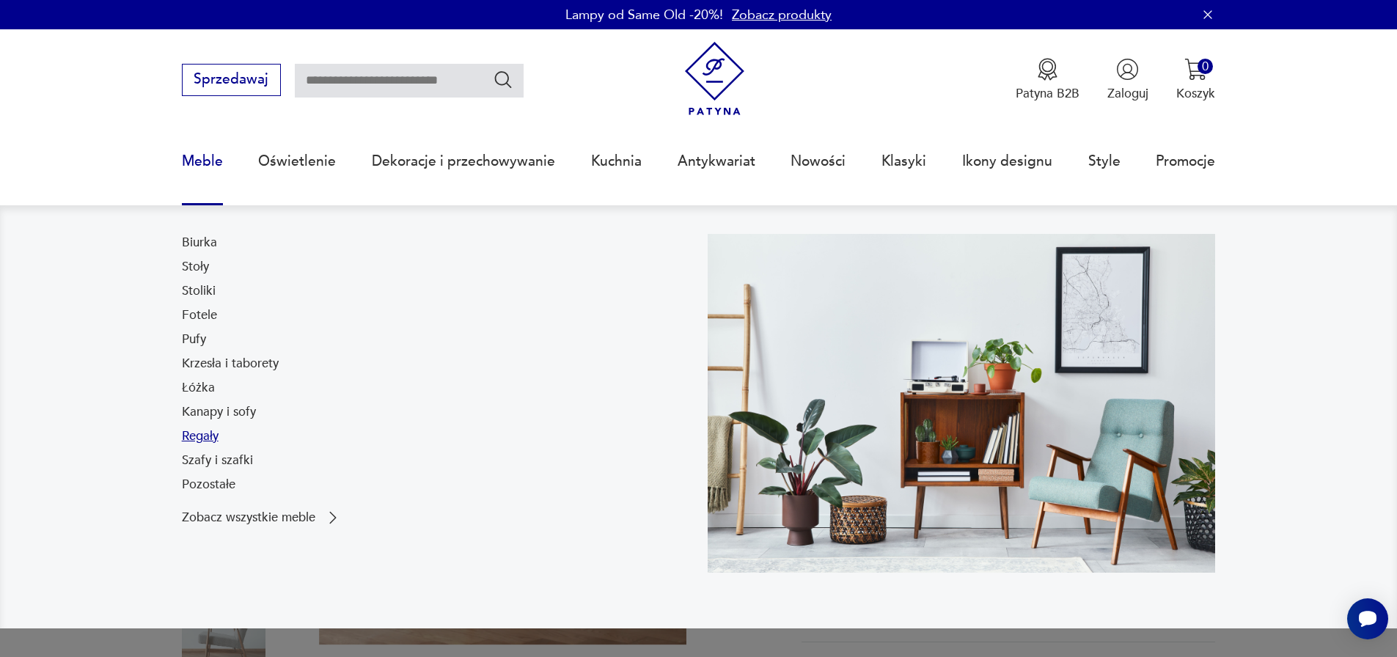  Describe the element at coordinates (1048, 69) in the screenshot. I see `img: Ikona medalu` at that location.